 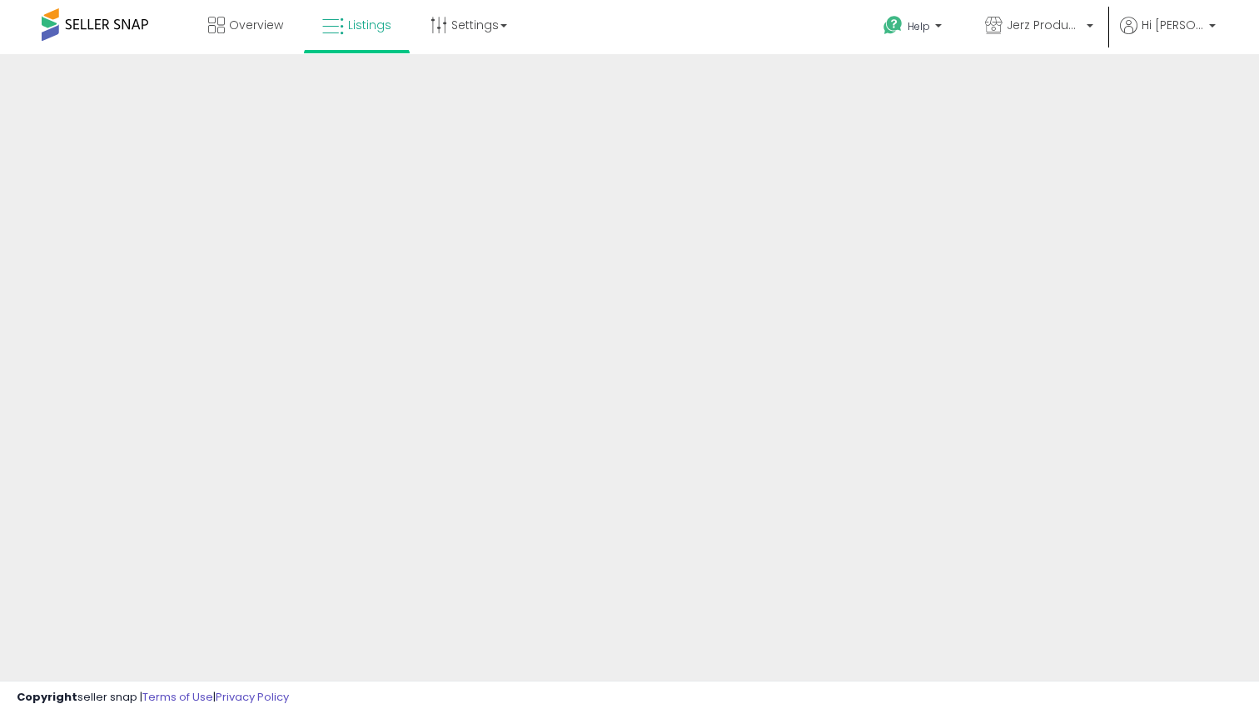 What do you see at coordinates (918, 26) in the screenshot?
I see `span: Help` at bounding box center [918, 26].